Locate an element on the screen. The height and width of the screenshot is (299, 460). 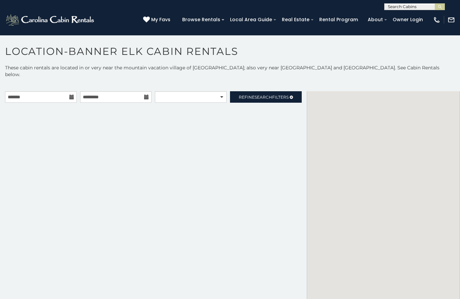
img: White-1-2.png is located at coordinates (50, 20).